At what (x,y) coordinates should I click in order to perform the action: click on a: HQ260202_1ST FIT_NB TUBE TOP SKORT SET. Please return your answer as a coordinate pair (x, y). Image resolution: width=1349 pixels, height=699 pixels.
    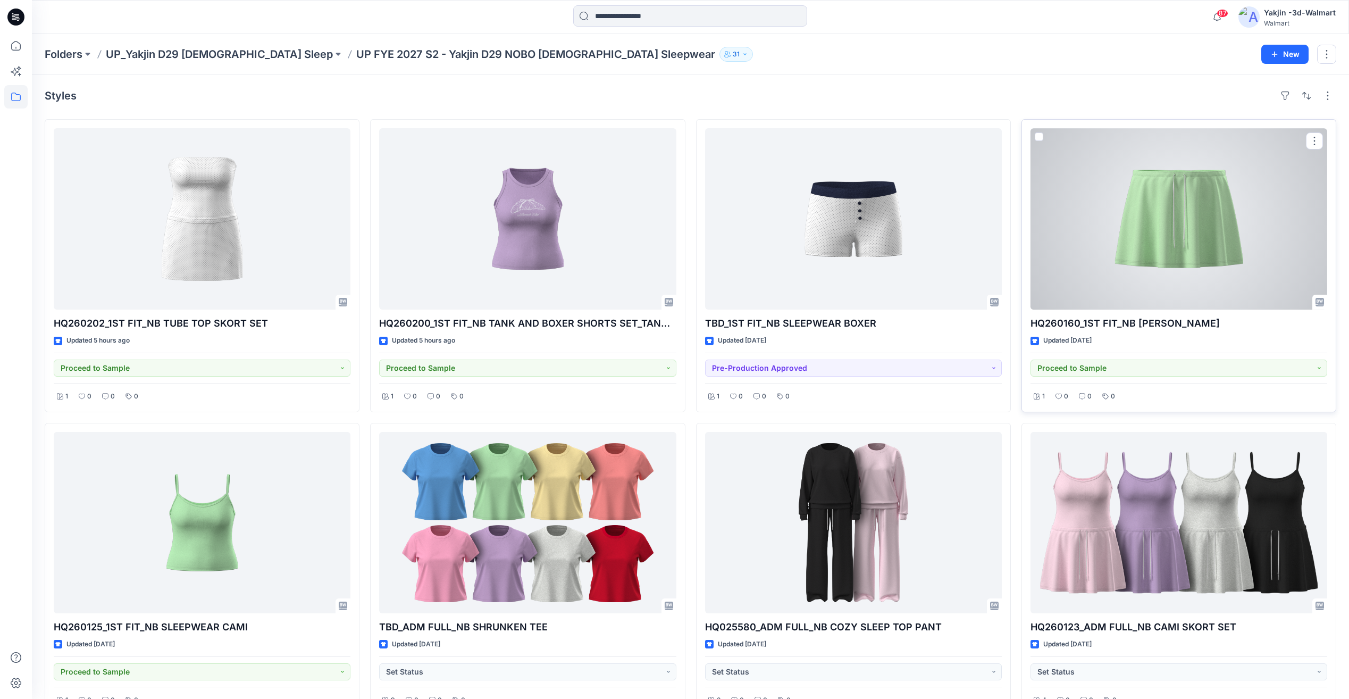
    Looking at the image, I should click on (202, 219).